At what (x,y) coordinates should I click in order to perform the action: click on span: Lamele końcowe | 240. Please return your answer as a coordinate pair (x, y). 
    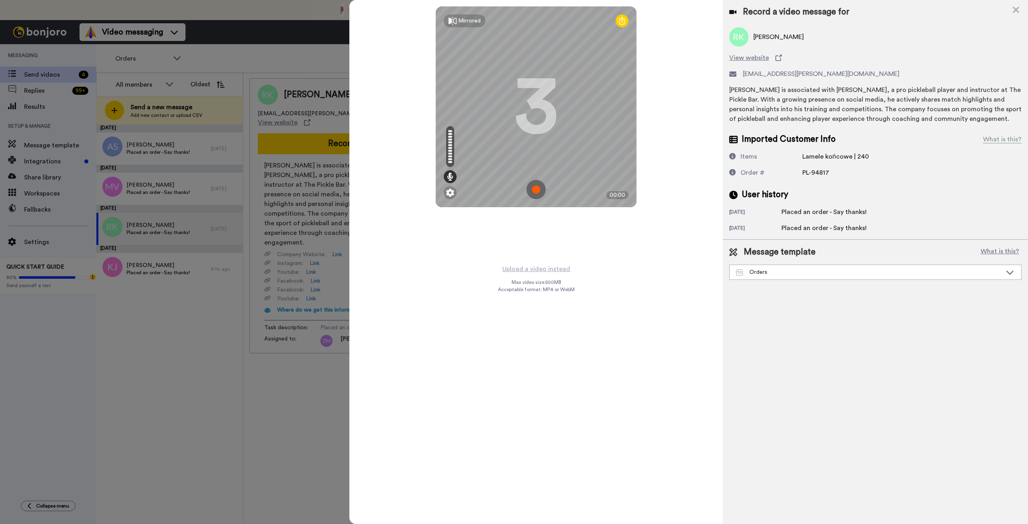
    Looking at the image, I should click on (835, 157).